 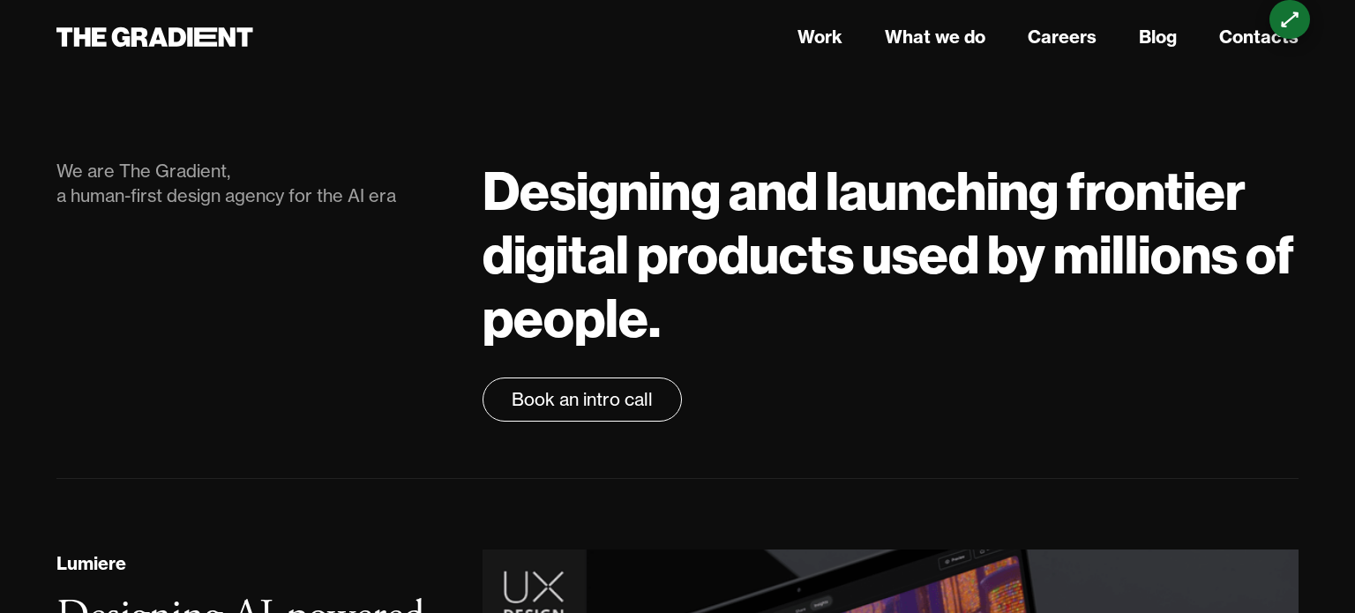 I want to click on a: Contacts, so click(x=1259, y=37).